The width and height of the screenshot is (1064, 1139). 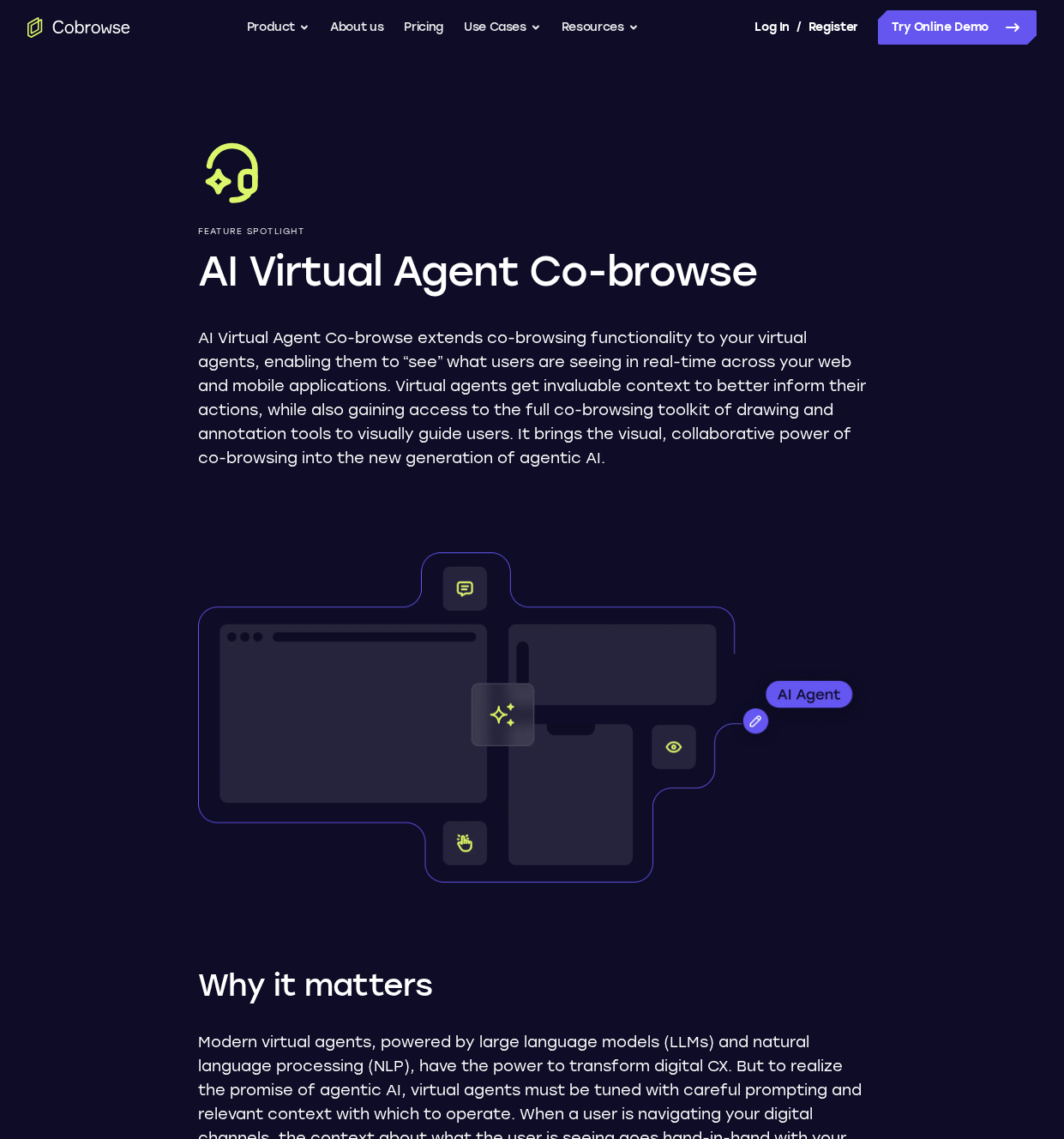 What do you see at coordinates (79, 27) in the screenshot?
I see `a: Go to the home page` at bounding box center [79, 27].